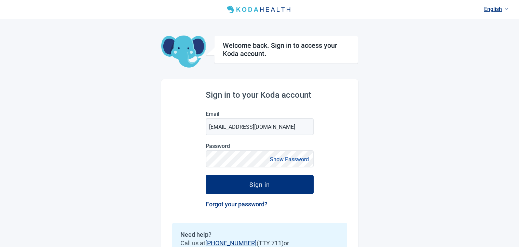 The image size is (519, 247). Describe the element at coordinates (260, 234) in the screenshot. I see `h2: Need help?` at that location.